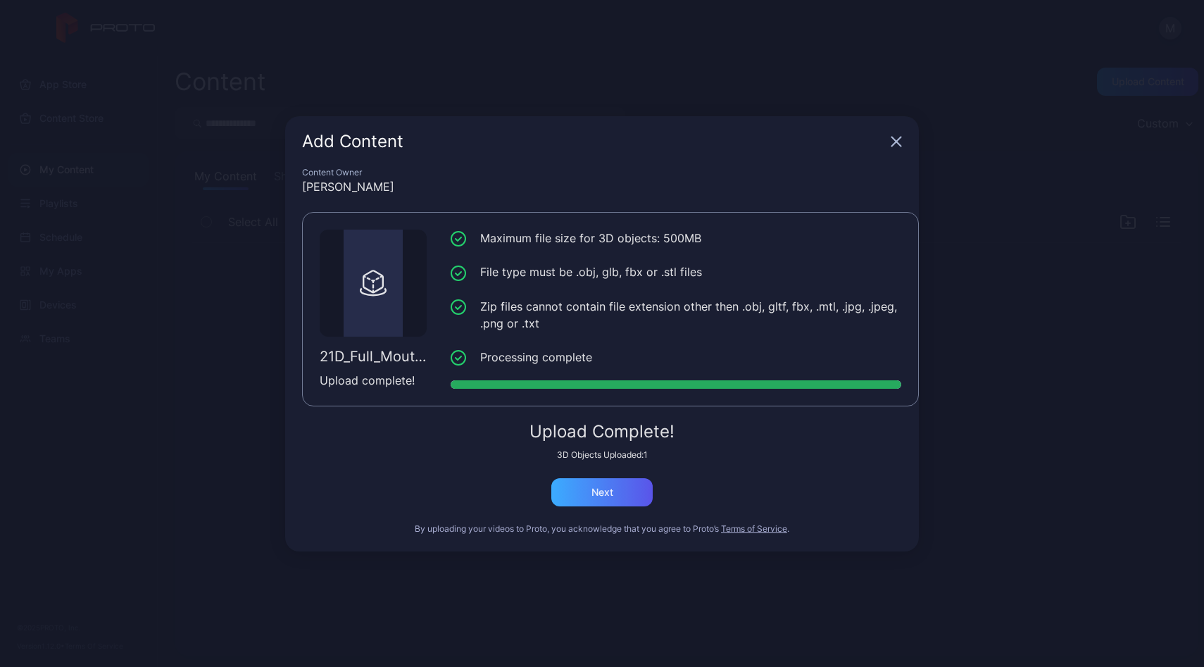 This screenshot has width=1204, height=667. Describe the element at coordinates (602, 529) in the screenshot. I see `div: By uploading your videos to Proto, you acknowledge that you agree to Proto’s .` at that location.